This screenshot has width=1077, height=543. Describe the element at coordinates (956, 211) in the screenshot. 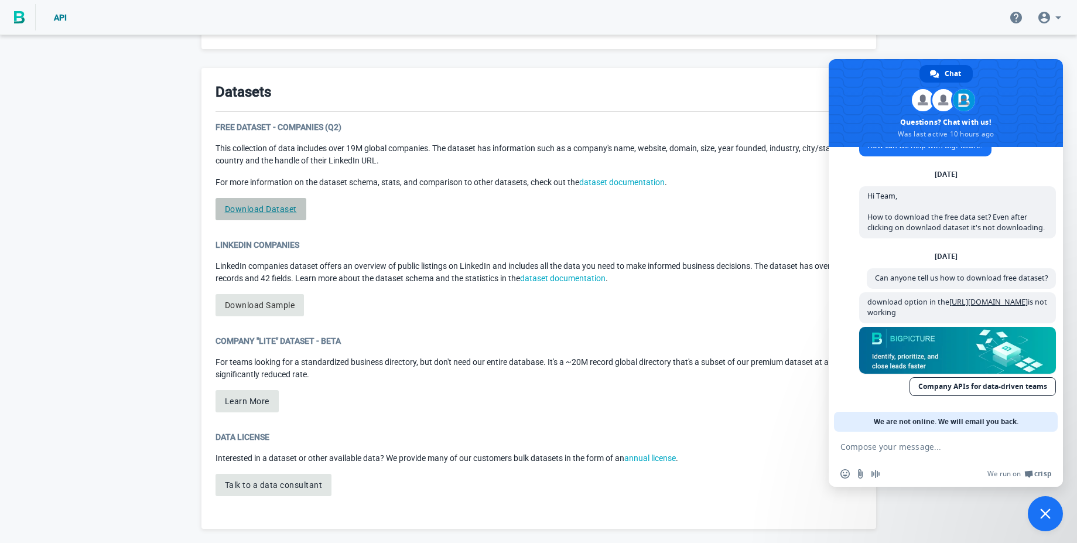

I see `span: Hi Team, How to download the free data set? Even after clicking on downlaod dataset it's not down...` at that location.